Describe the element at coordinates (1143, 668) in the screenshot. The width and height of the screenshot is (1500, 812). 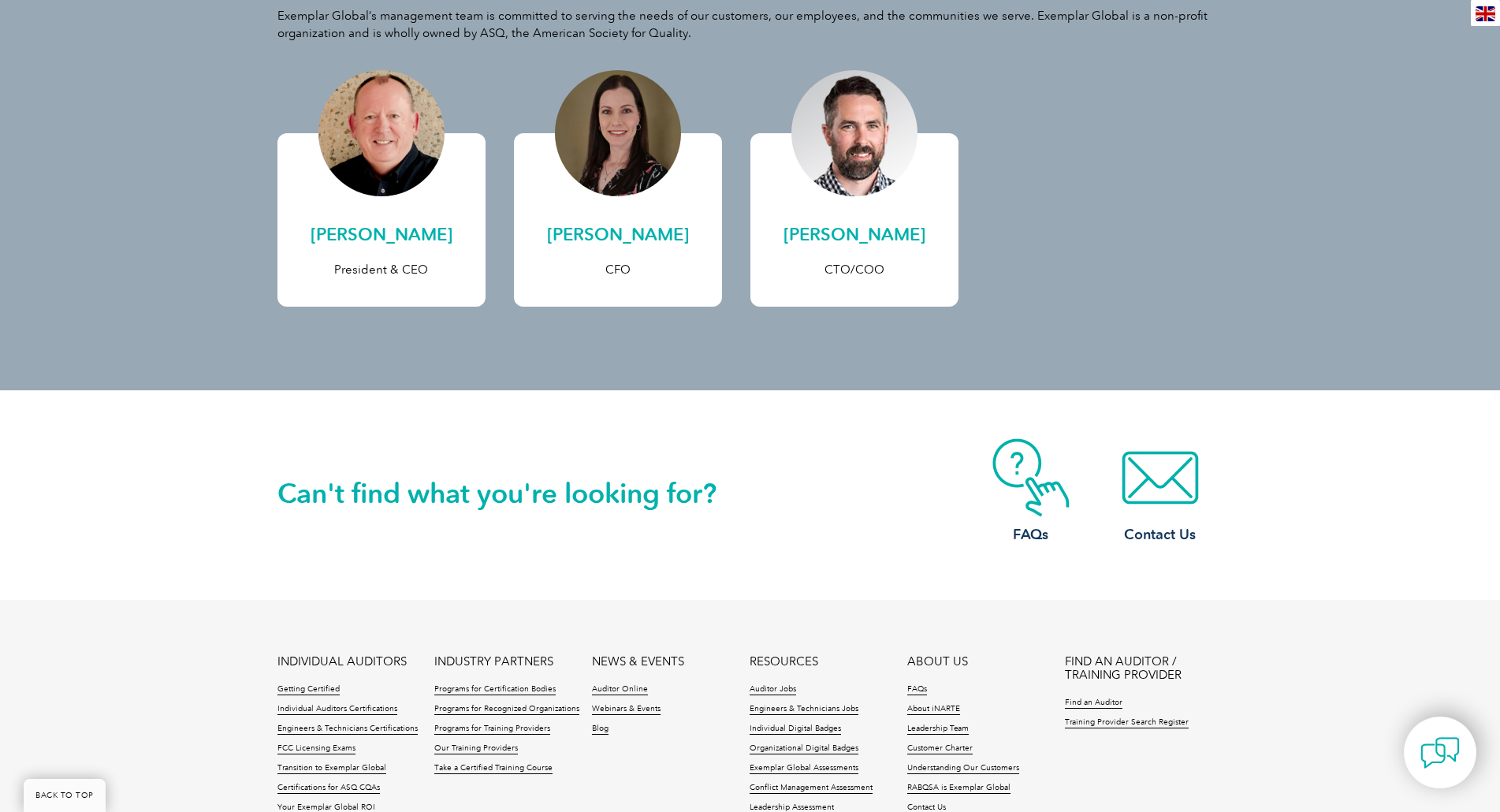
I see `a: FIND AN AUDITOR / TRAINING PROVIDER` at that location.